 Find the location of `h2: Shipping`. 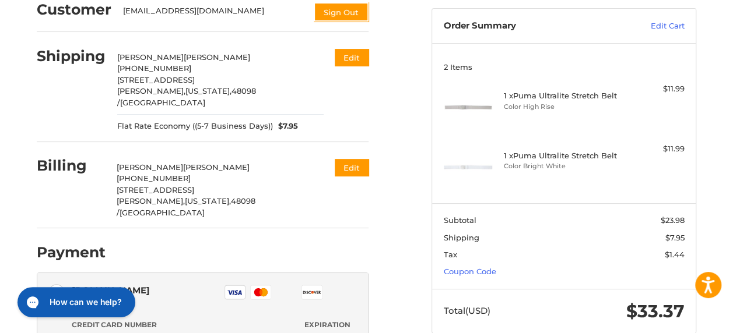

h2: Shipping is located at coordinates (71, 56).